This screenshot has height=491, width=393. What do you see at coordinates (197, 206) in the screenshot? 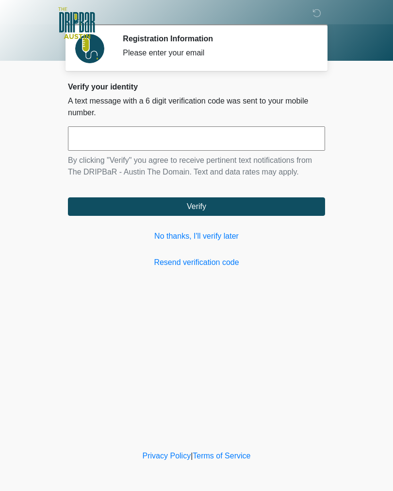
I see `button: Verify` at bounding box center [197, 206].